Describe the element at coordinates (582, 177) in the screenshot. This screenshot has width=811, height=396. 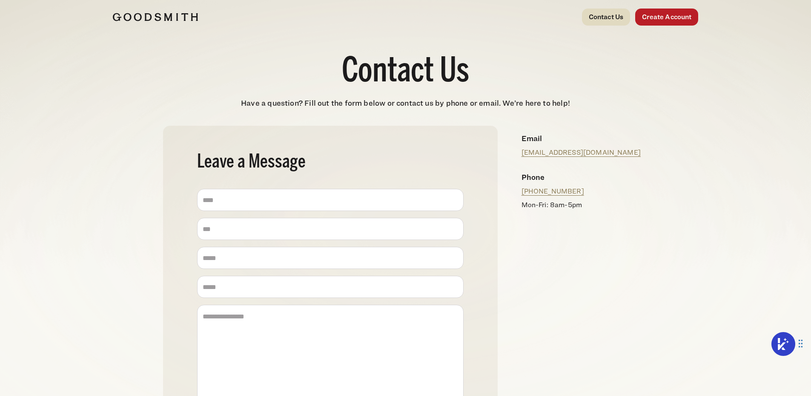
I see `h4: Phone` at that location.